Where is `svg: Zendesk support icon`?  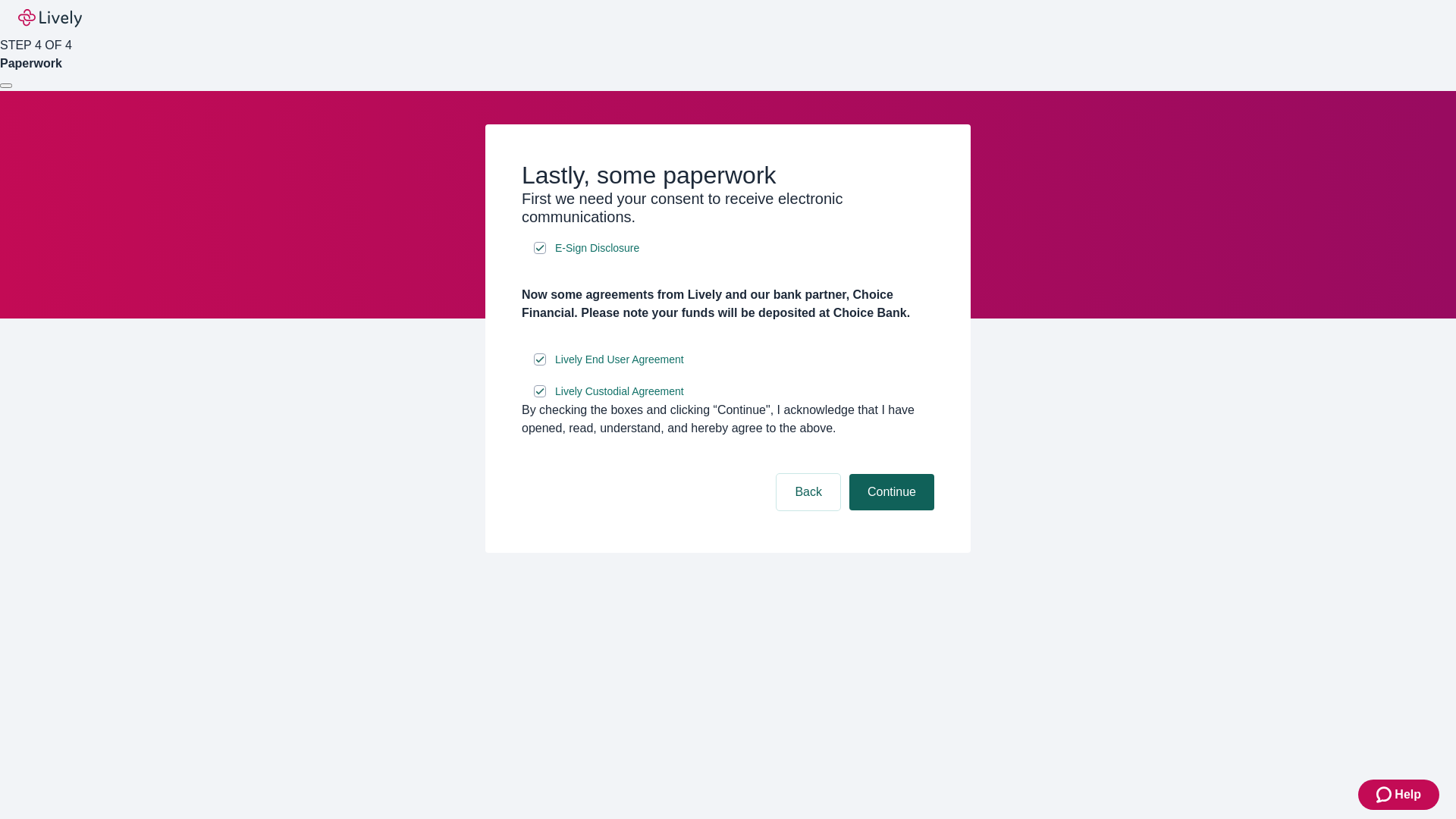
svg: Zendesk support icon is located at coordinates (1386, 794).